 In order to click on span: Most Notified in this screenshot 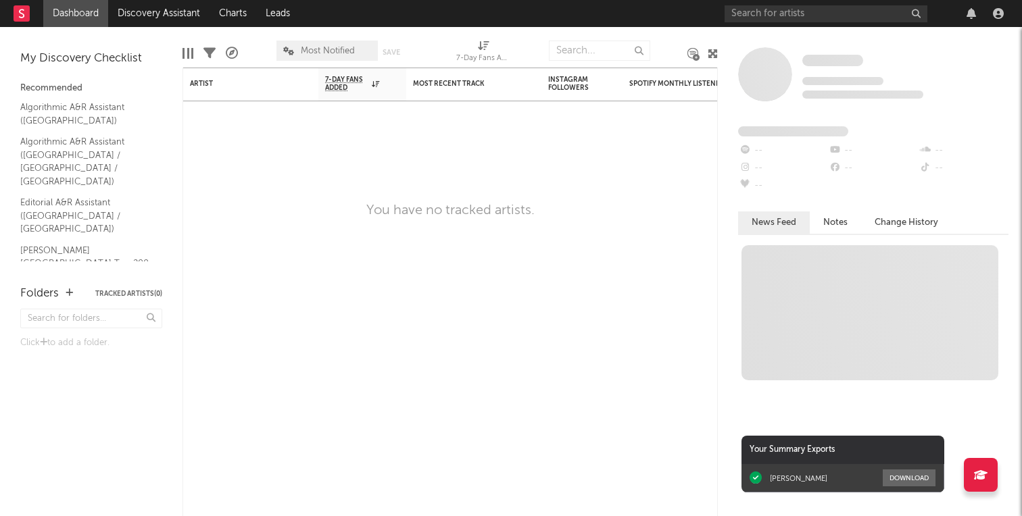, I will do `click(328, 51)`.